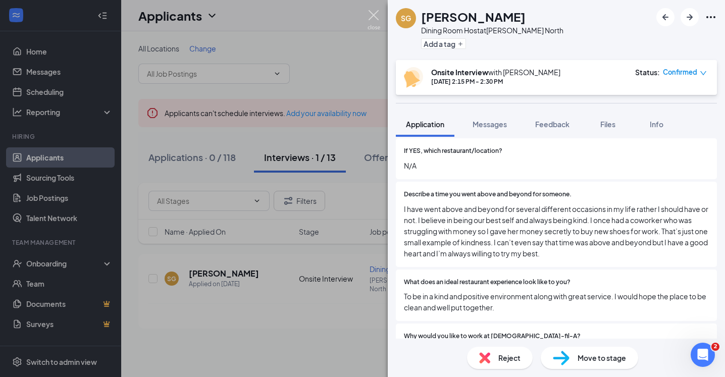 The height and width of the screenshot is (377, 725). What do you see at coordinates (711, 17) in the screenshot?
I see `svg: Ellipses` at bounding box center [711, 17].